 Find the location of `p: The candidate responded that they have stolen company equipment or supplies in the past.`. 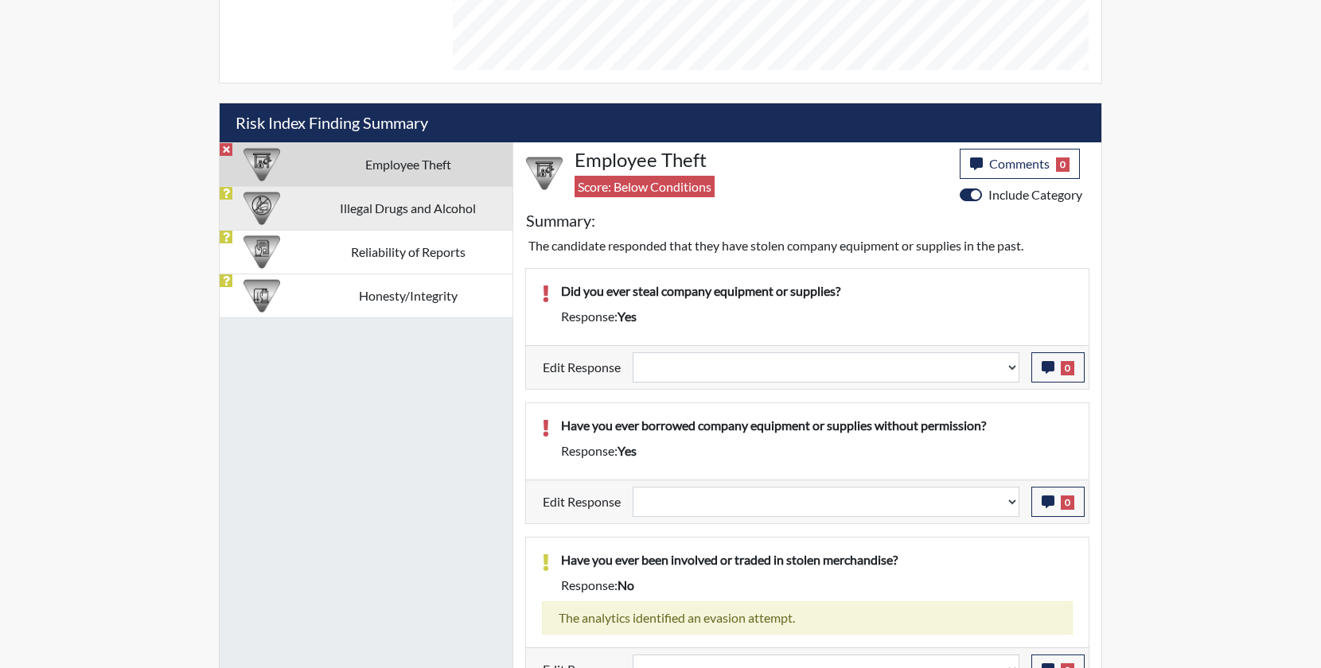

p: The candidate responded that they have stolen company equipment or supplies in the past. is located at coordinates (807, 246).